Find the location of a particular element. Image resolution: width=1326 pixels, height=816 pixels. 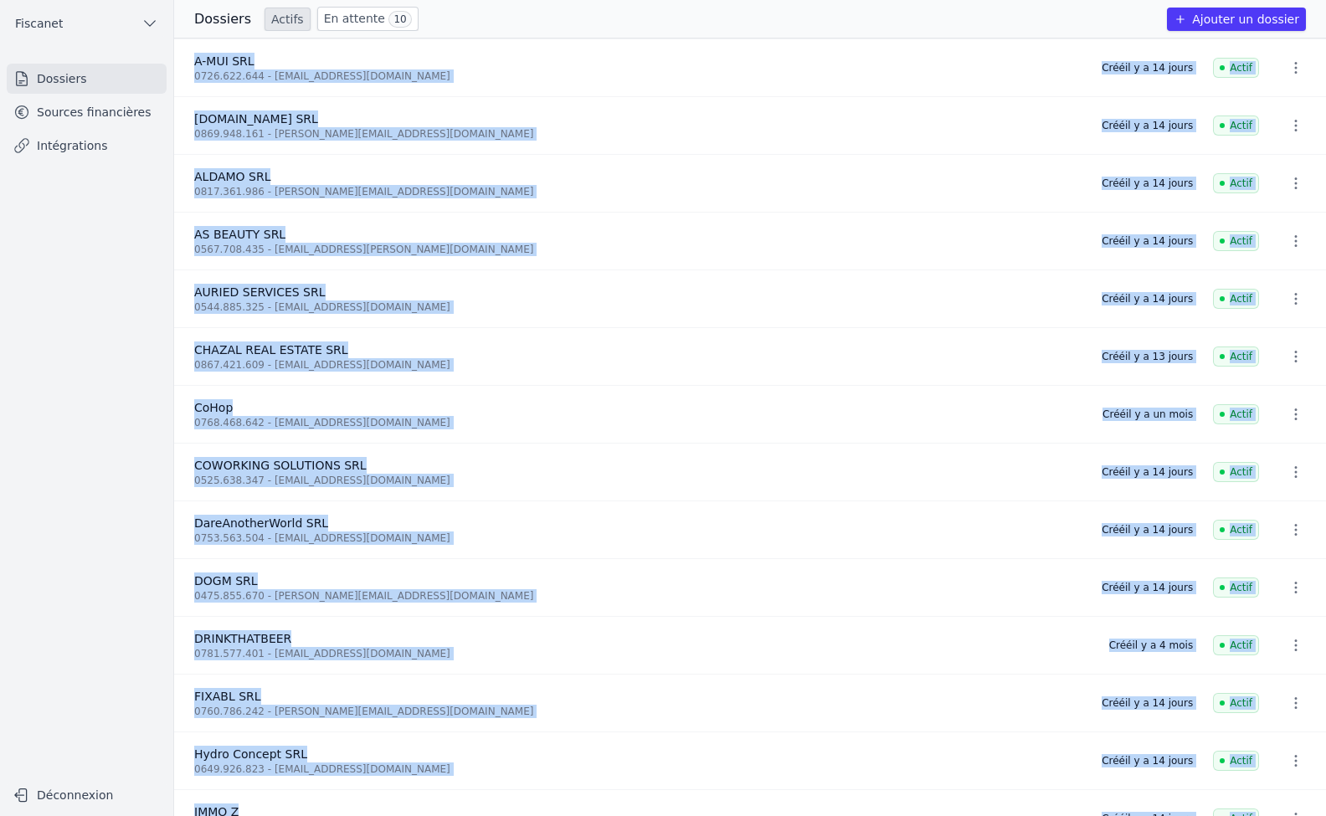

span: Hydro Concept SRL is located at coordinates (250, 754).